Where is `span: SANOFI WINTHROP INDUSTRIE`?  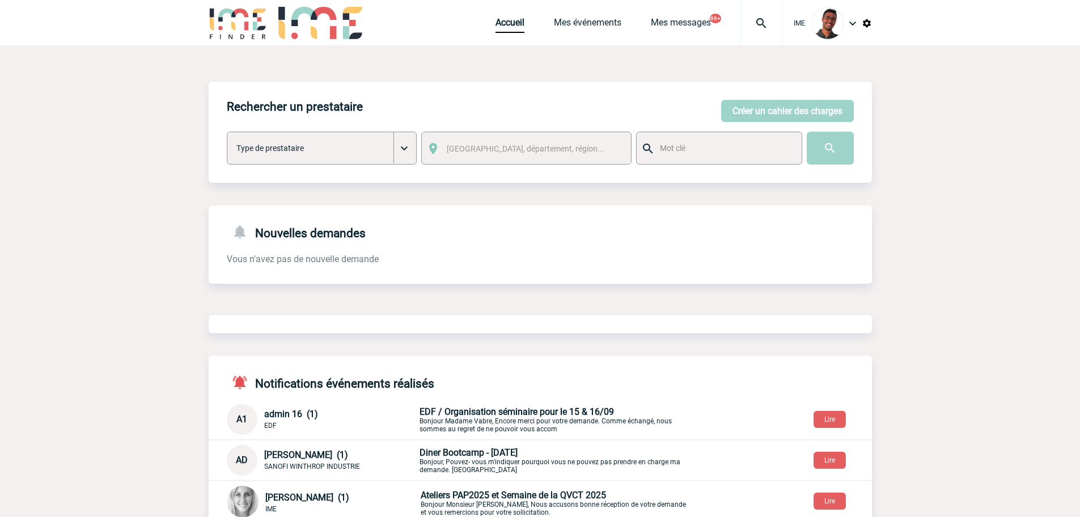 span: SANOFI WINTHROP INDUSTRIE is located at coordinates (312, 466).